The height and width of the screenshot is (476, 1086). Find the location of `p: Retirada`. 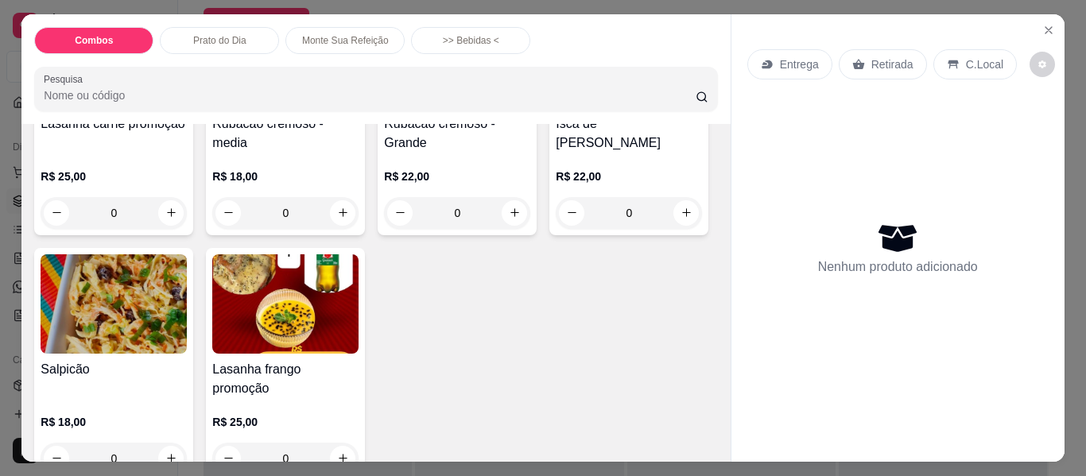

p: Retirada is located at coordinates (892, 64).